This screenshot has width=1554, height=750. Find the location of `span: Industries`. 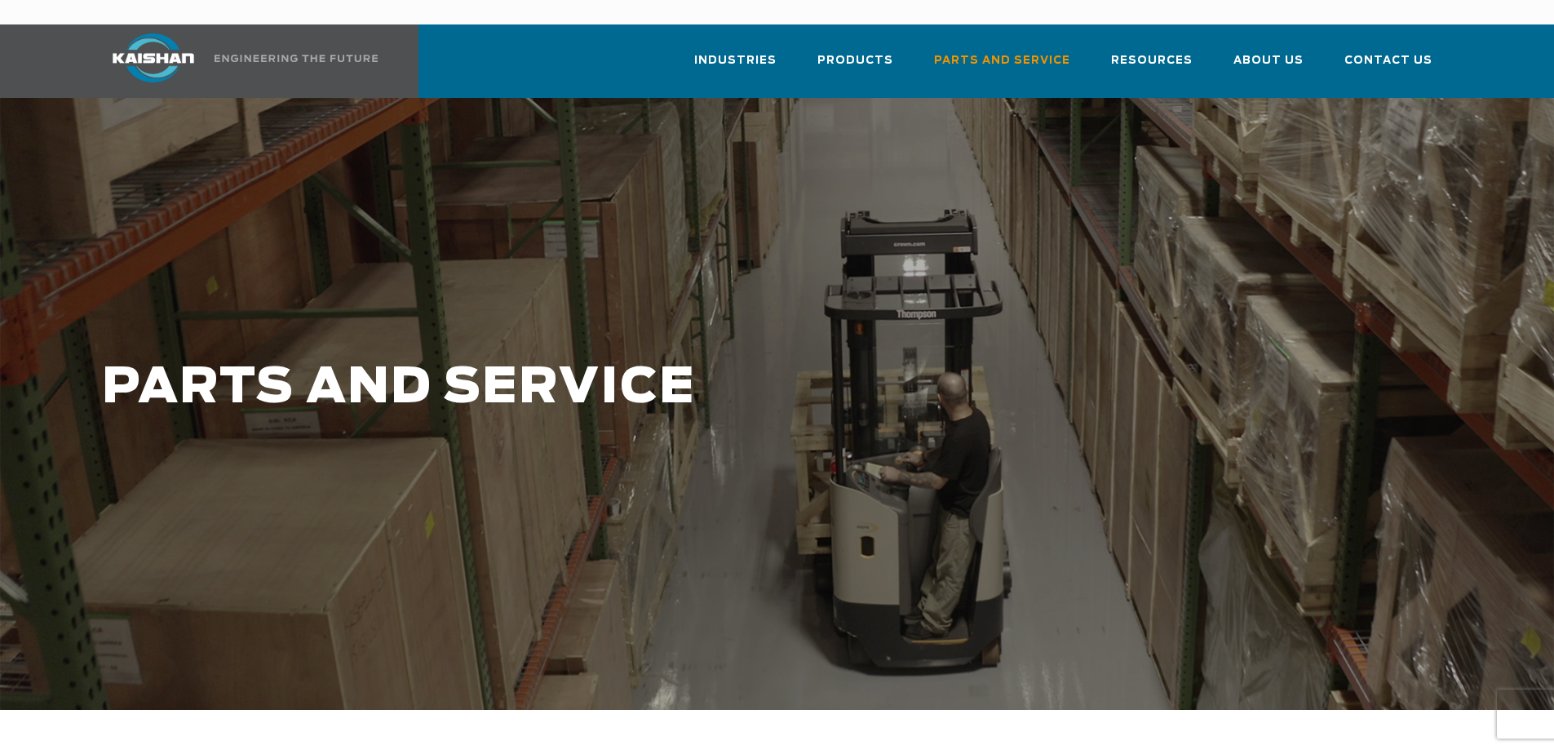

span: Industries is located at coordinates (735, 60).